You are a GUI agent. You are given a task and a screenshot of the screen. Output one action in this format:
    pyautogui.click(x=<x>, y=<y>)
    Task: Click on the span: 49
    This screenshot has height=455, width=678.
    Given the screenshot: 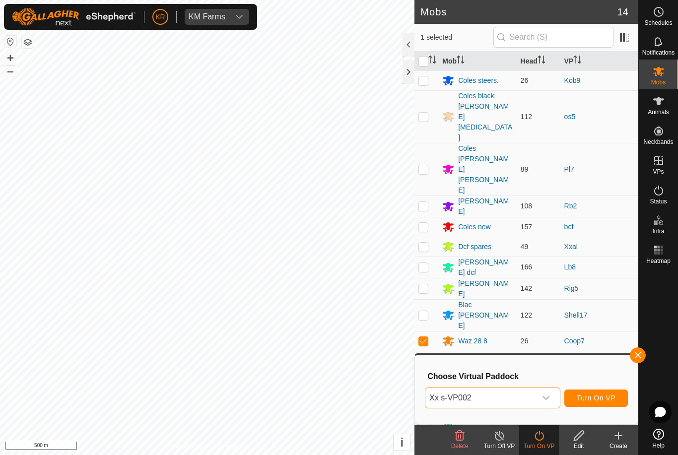 What is the action you would take?
    pyautogui.click(x=525, y=247)
    